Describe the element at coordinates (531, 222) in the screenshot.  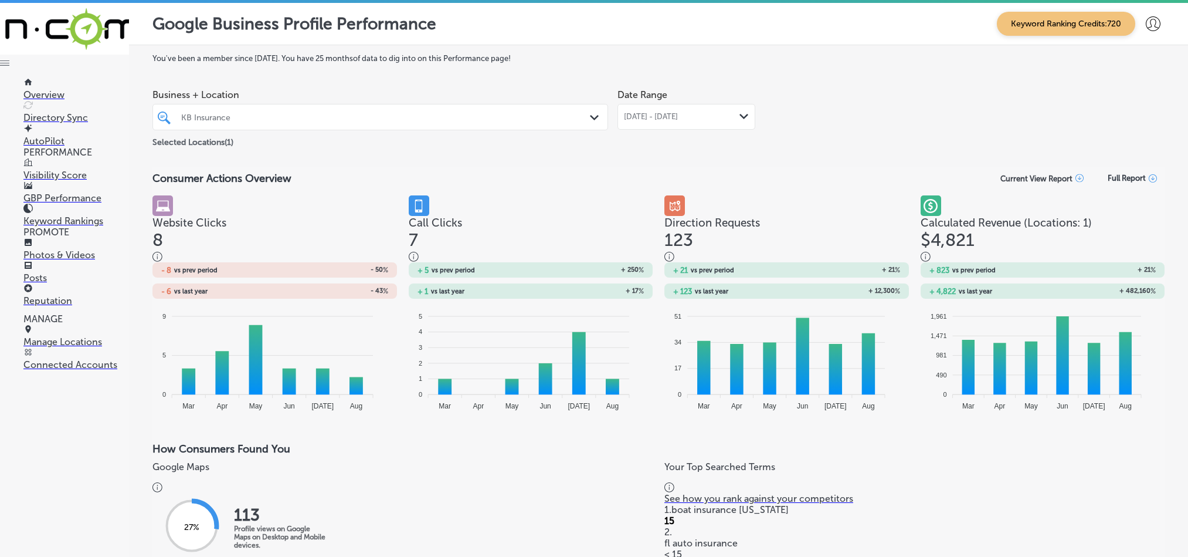
I see `h3: Call Clicks` at that location.